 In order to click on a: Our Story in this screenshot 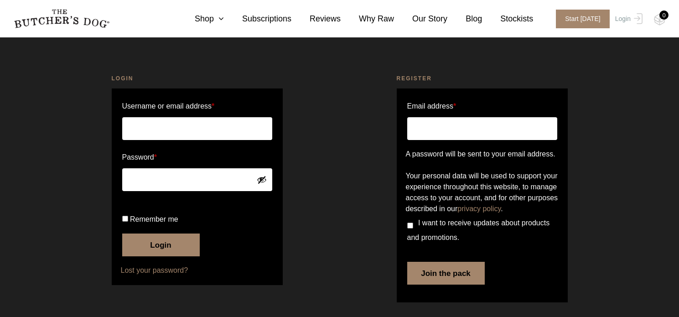, I will do `click(421, 19)`.